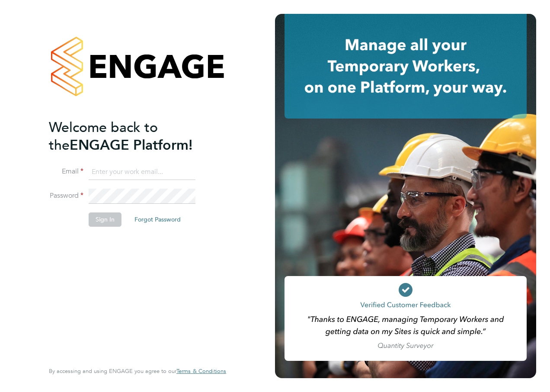 The width and height of the screenshot is (550, 392). What do you see at coordinates (66, 195) in the screenshot?
I see `label: Password` at bounding box center [66, 195].